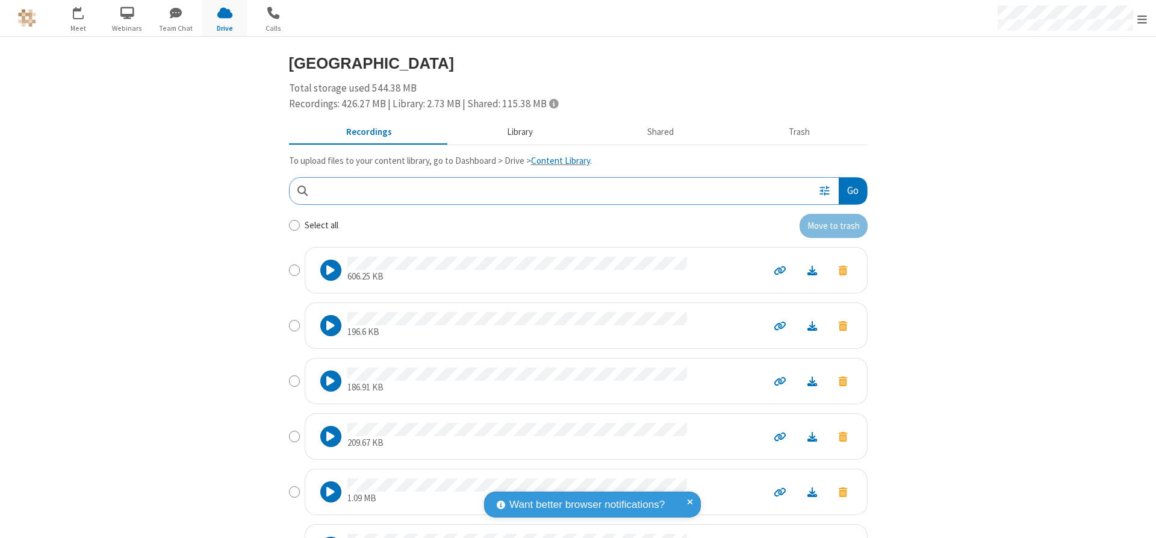 Image resolution: width=1156 pixels, height=538 pixels. What do you see at coordinates (661, 132) in the screenshot?
I see `button: Shared during meetings` at bounding box center [661, 132].